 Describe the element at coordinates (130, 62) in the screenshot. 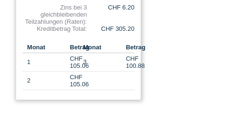

I see `td: CHF 100.88` at that location.